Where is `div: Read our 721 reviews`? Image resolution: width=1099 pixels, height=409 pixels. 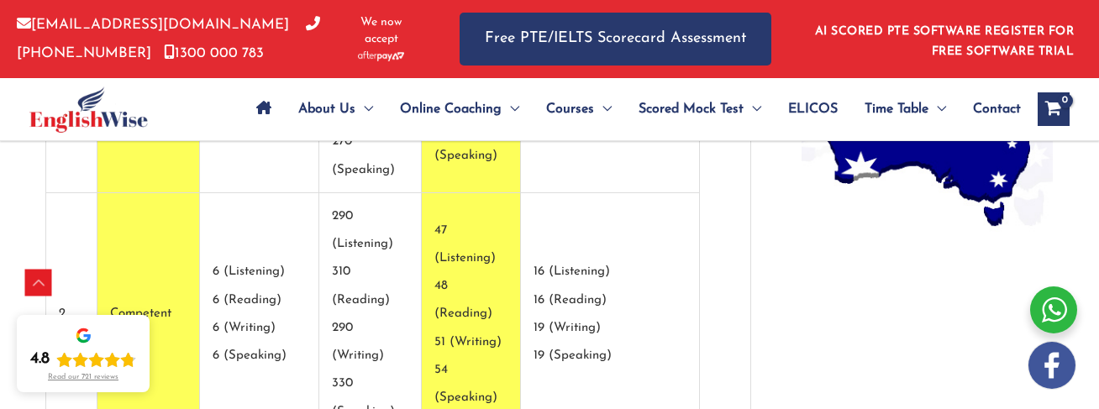
div: Read our 721 reviews is located at coordinates (83, 377).